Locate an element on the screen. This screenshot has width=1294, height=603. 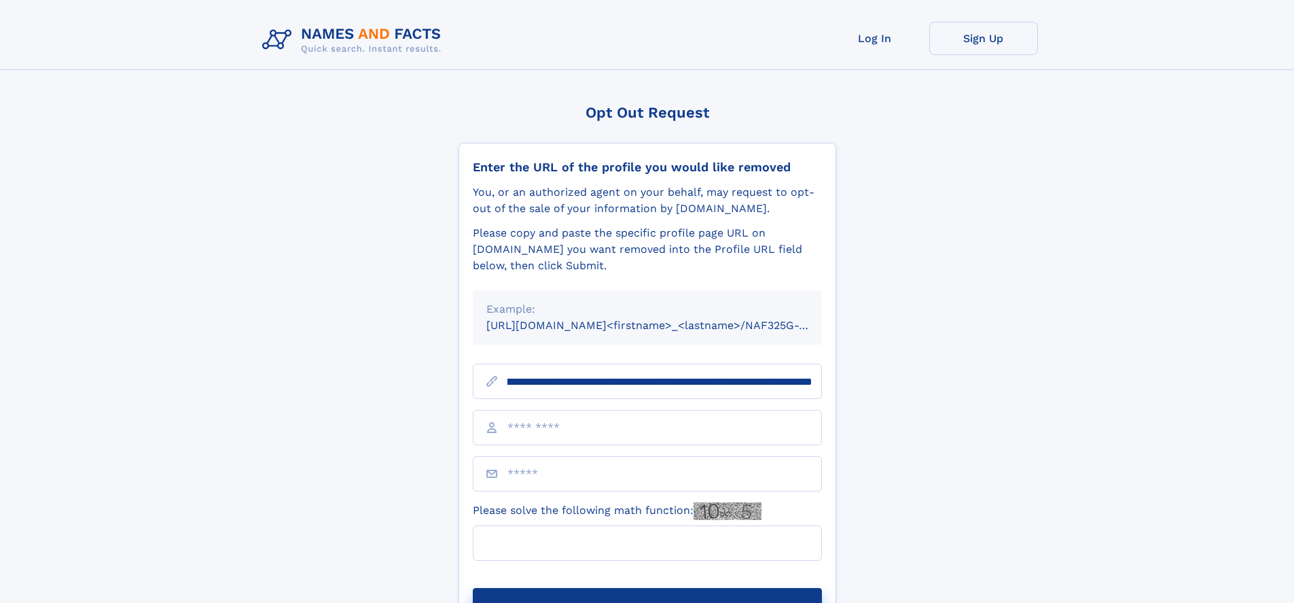
div: Opt Out Request is located at coordinates (647, 112).